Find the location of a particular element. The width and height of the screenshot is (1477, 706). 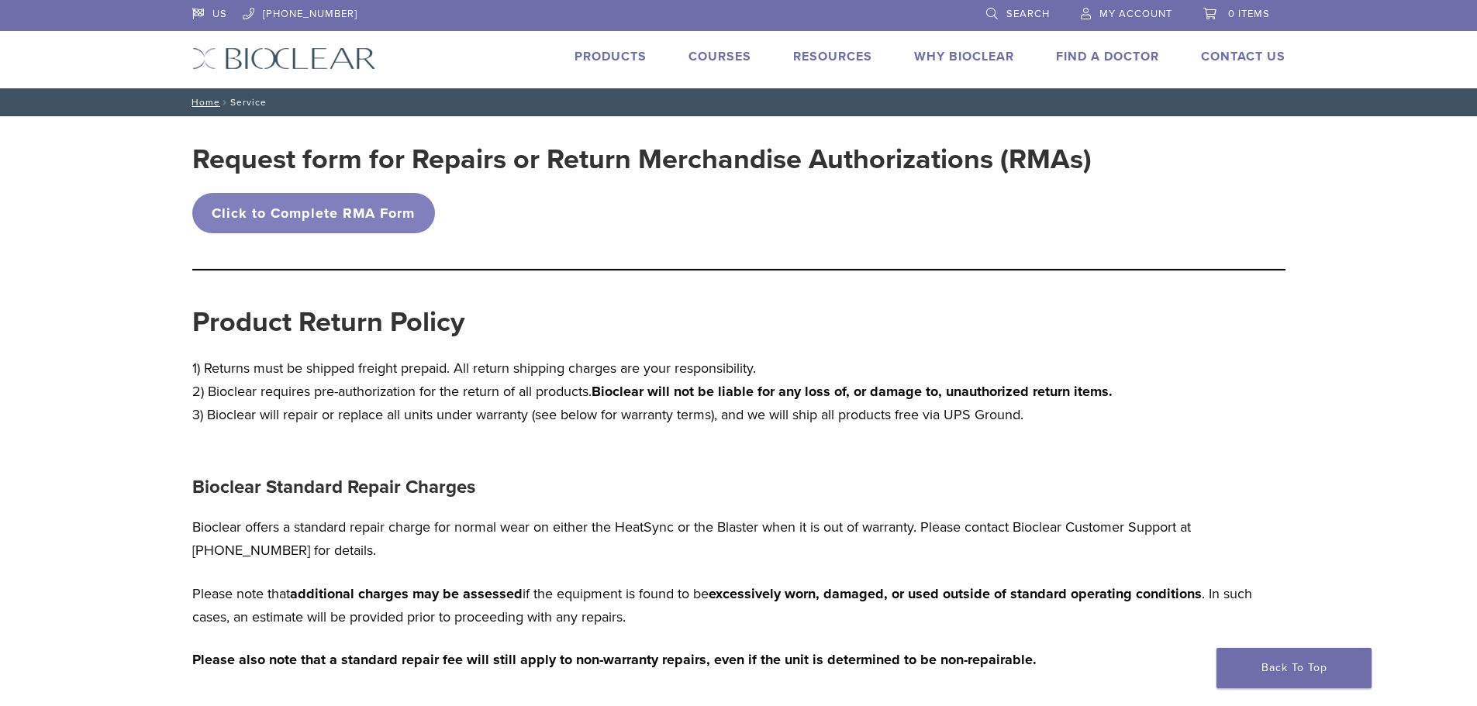

span: My Account is located at coordinates (1136, 14).